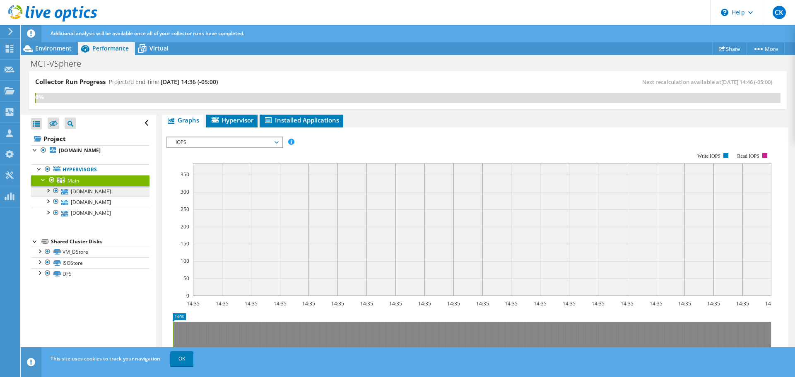 The image size is (795, 377). Describe the element at coordinates (185, 209) in the screenshot. I see `text: 250` at that location.